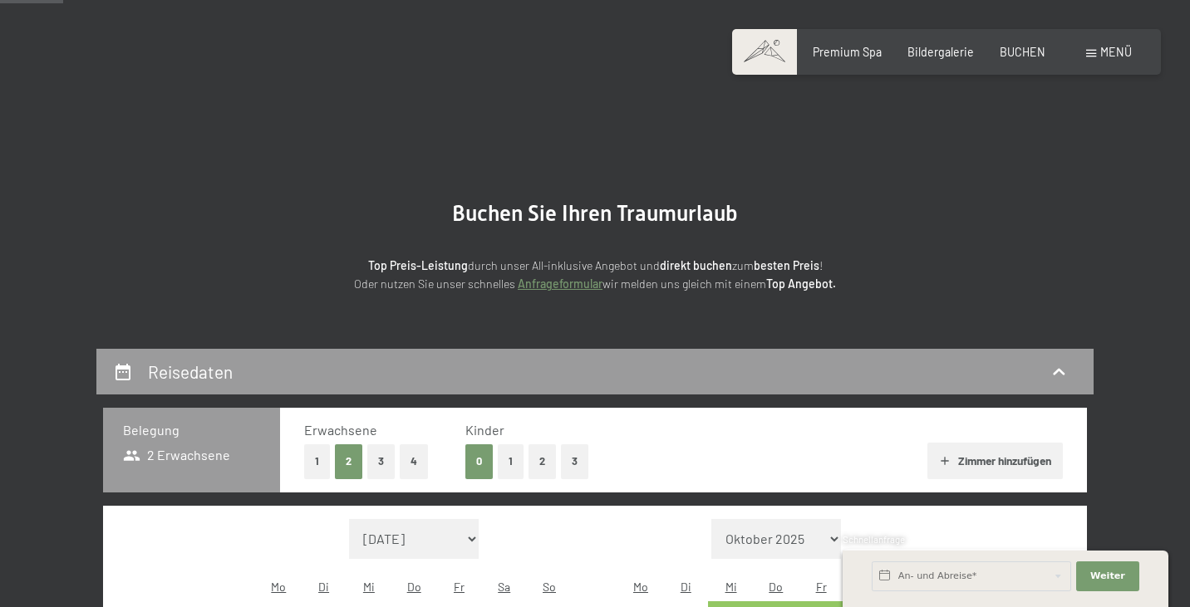 Image resolution: width=1190 pixels, height=607 pixels. Describe the element at coordinates (847, 52) in the screenshot. I see `a: Premium Spa` at that location.